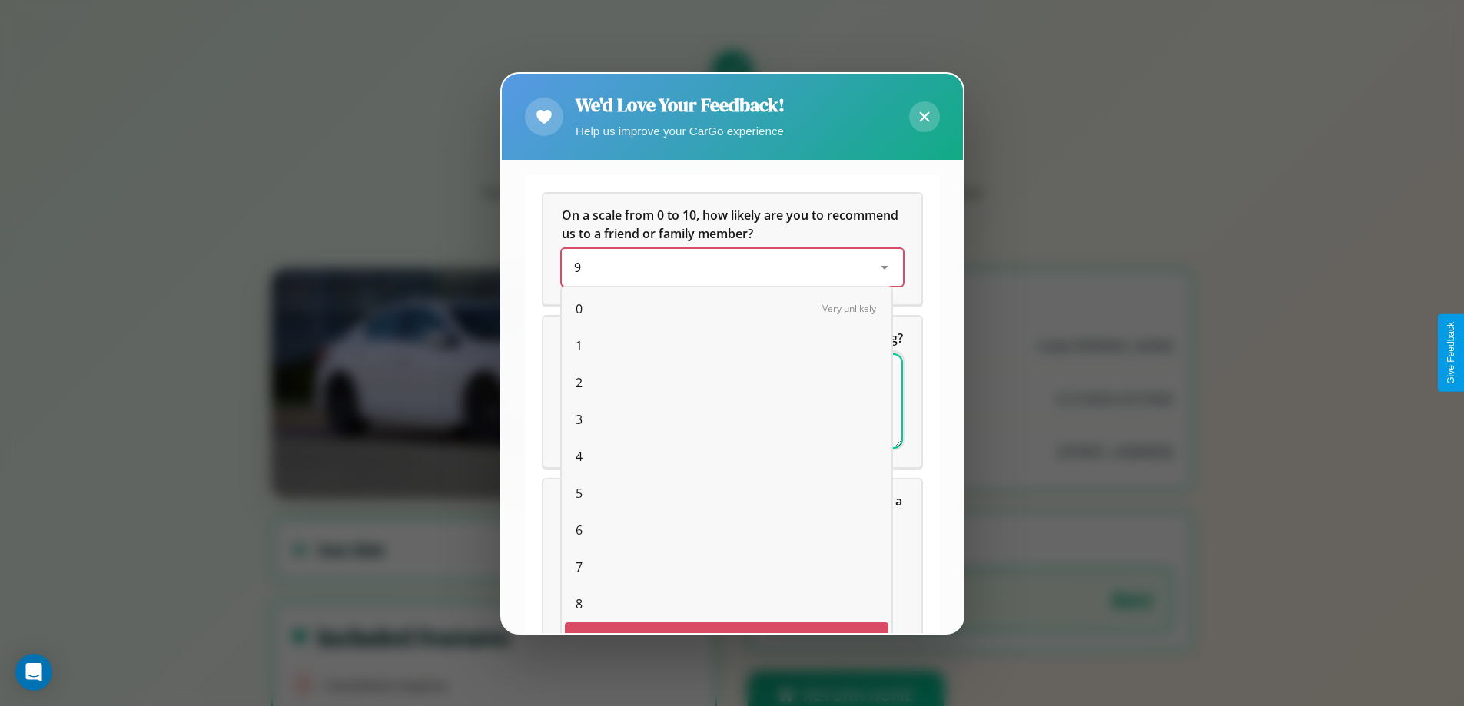 Image resolution: width=1464 pixels, height=706 pixels. Describe the element at coordinates (579, 604) in the screenshot. I see `span: 8` at that location.